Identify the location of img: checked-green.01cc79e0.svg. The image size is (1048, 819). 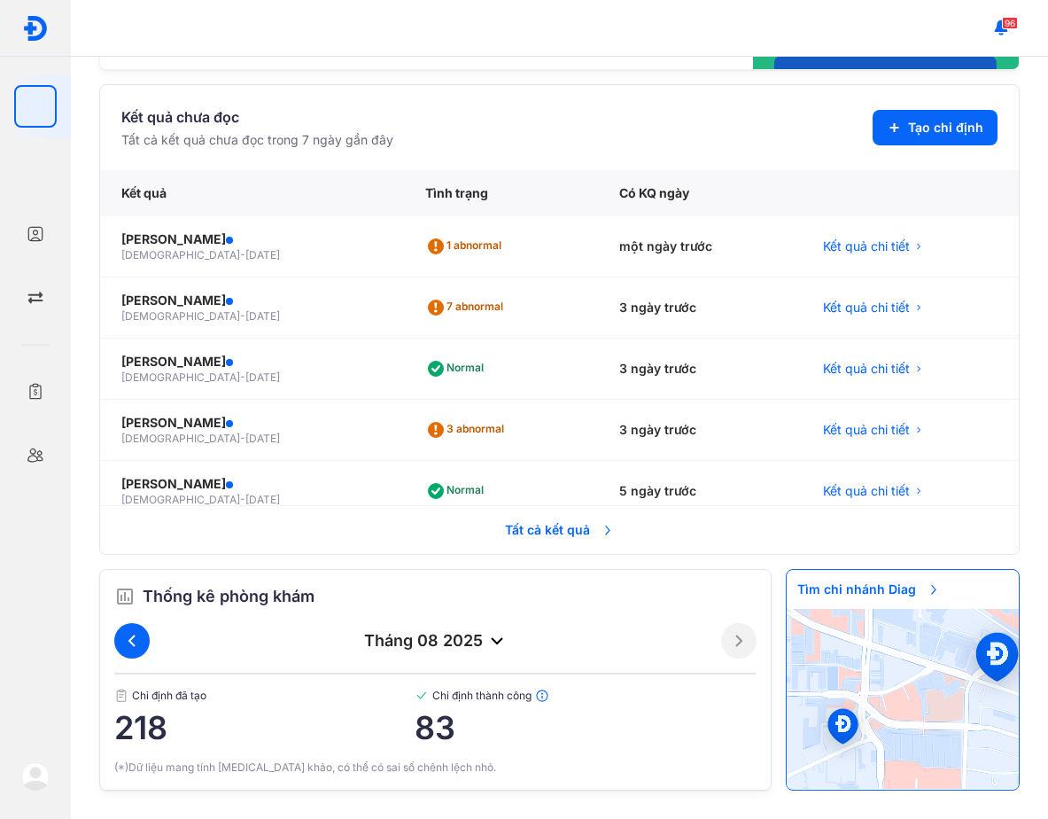
(422, 695).